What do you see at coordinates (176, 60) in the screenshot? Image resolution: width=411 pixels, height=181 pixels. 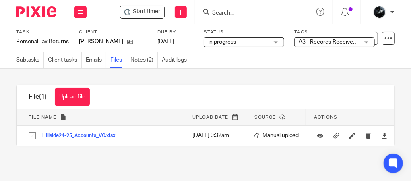 I see `a: Audit logs` at bounding box center [176, 60].